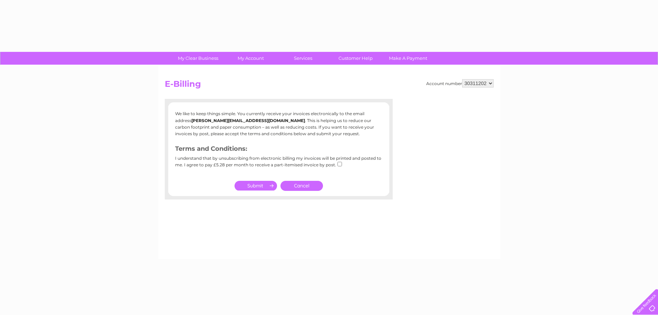  What do you see at coordinates (356, 58) in the screenshot?
I see `a: Customer Help` at bounding box center [356, 58].